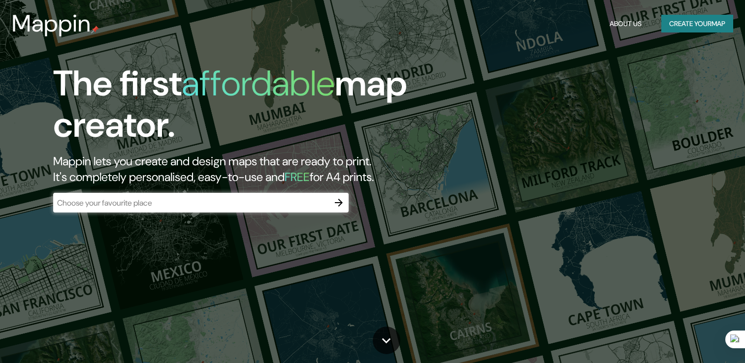 This screenshot has width=745, height=363. What do you see at coordinates (625, 24) in the screenshot?
I see `button: About Us` at bounding box center [625, 24].